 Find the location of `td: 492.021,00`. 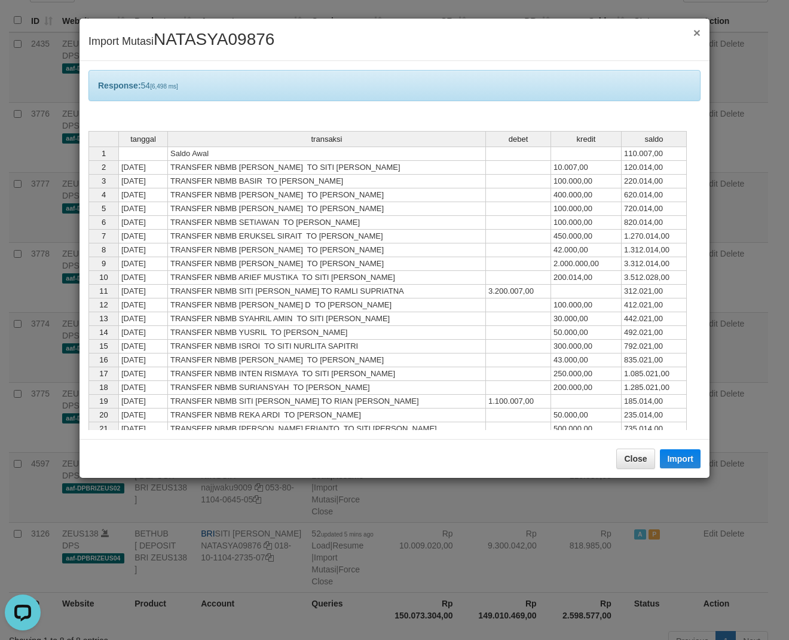

td: 492.021,00 is located at coordinates (654, 332).